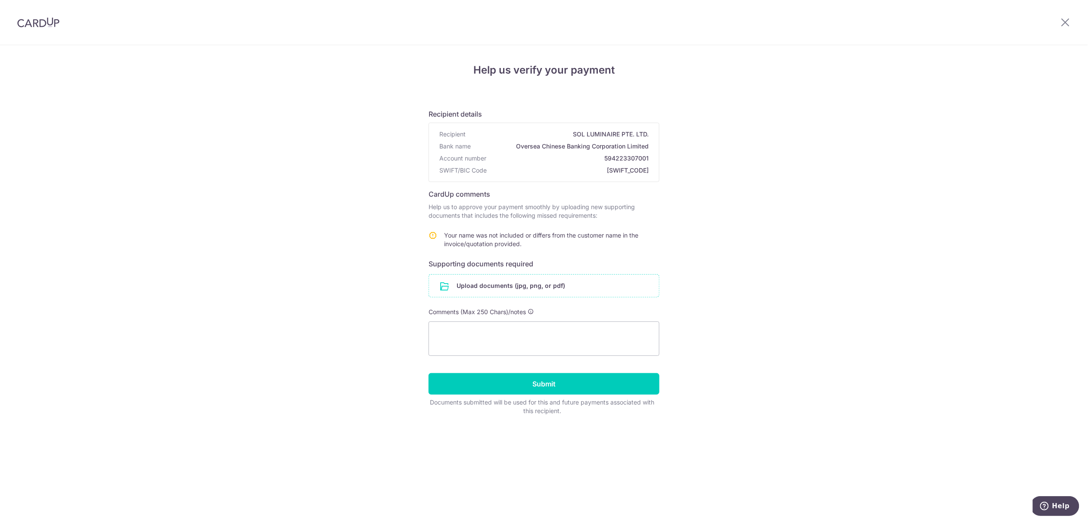  Describe the element at coordinates (558, 134) in the screenshot. I see `span: SOL LUMINAIRE PTE. LTD.` at that location.